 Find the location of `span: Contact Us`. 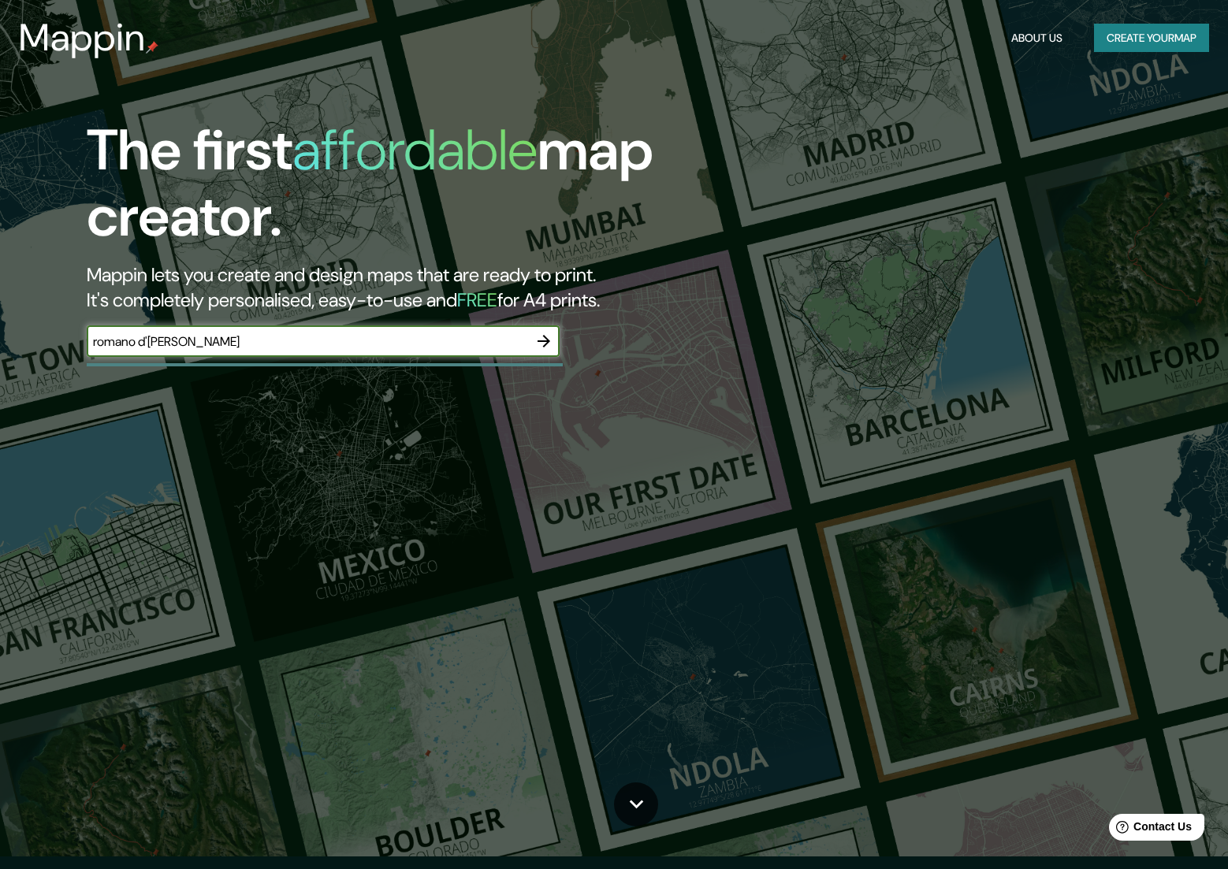

span: Contact Us is located at coordinates (75, 19).